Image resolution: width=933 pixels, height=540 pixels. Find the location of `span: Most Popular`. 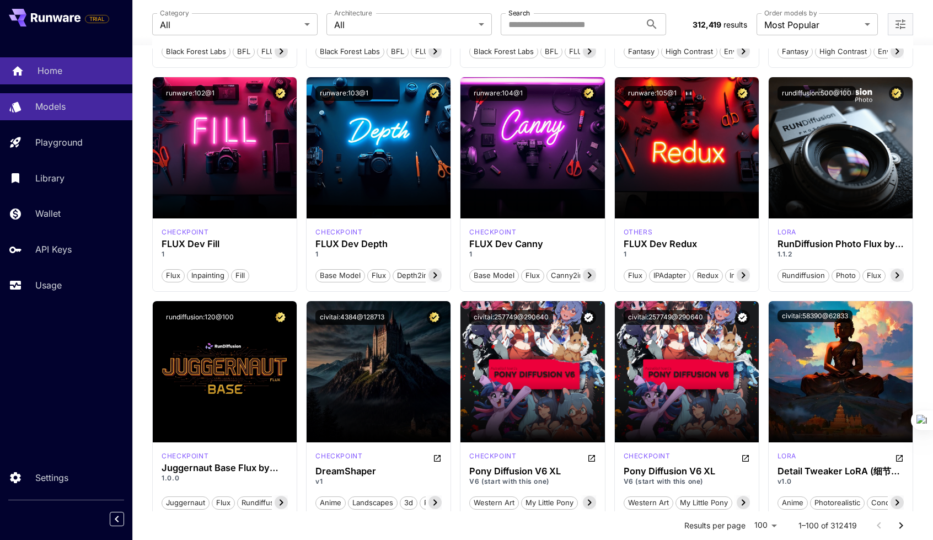

span: Most Popular is located at coordinates (812, 25).